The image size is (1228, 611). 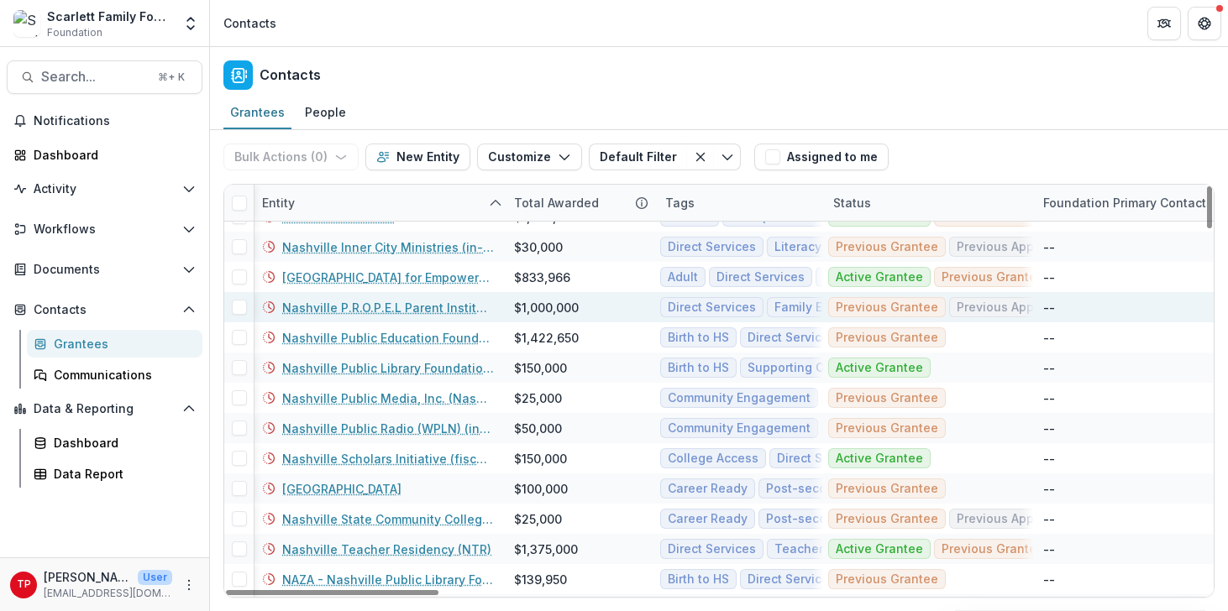 I want to click on button: More, so click(x=189, y=585).